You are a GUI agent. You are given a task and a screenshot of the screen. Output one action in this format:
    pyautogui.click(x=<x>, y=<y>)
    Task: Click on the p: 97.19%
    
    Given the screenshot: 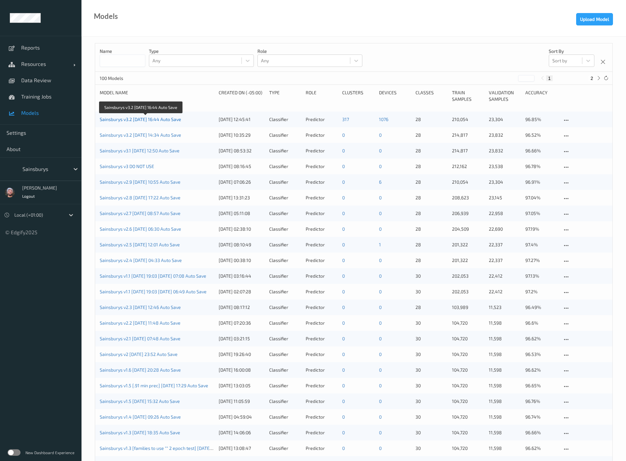 What is the action you would take?
    pyautogui.click(x=542, y=229)
    